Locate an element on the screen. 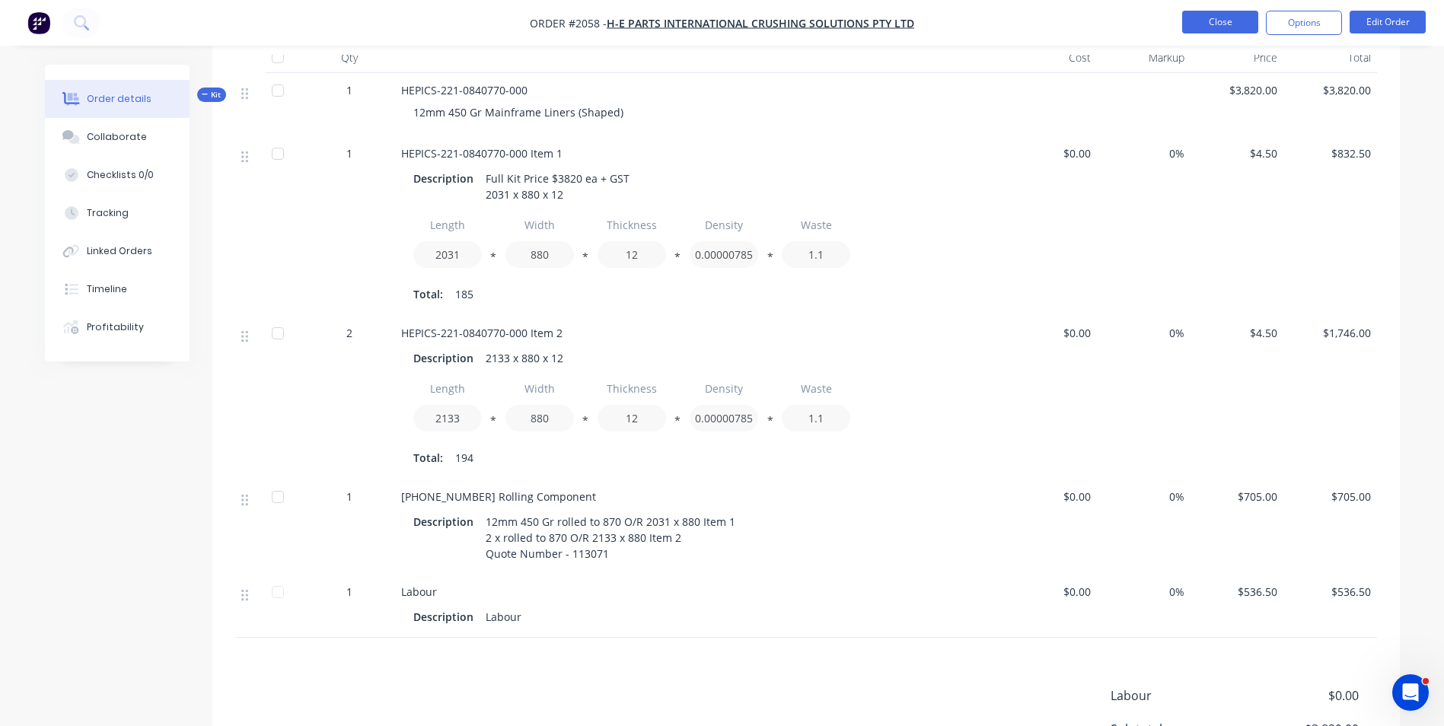  button: Tracking is located at coordinates (117, 213).